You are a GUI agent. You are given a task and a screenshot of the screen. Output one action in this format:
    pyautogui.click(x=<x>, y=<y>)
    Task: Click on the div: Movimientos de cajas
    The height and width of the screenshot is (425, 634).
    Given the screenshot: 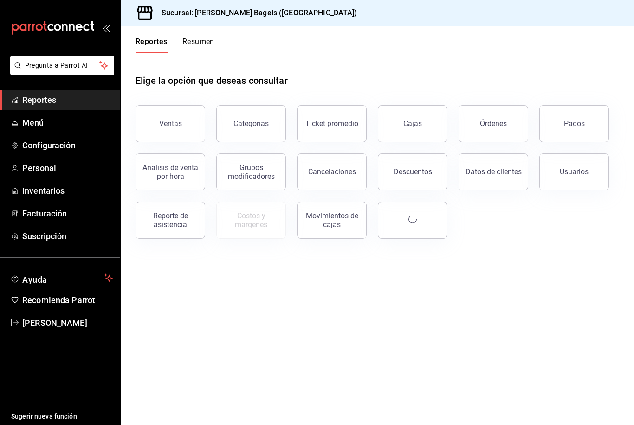 What is the action you would take?
    pyautogui.click(x=332, y=220)
    